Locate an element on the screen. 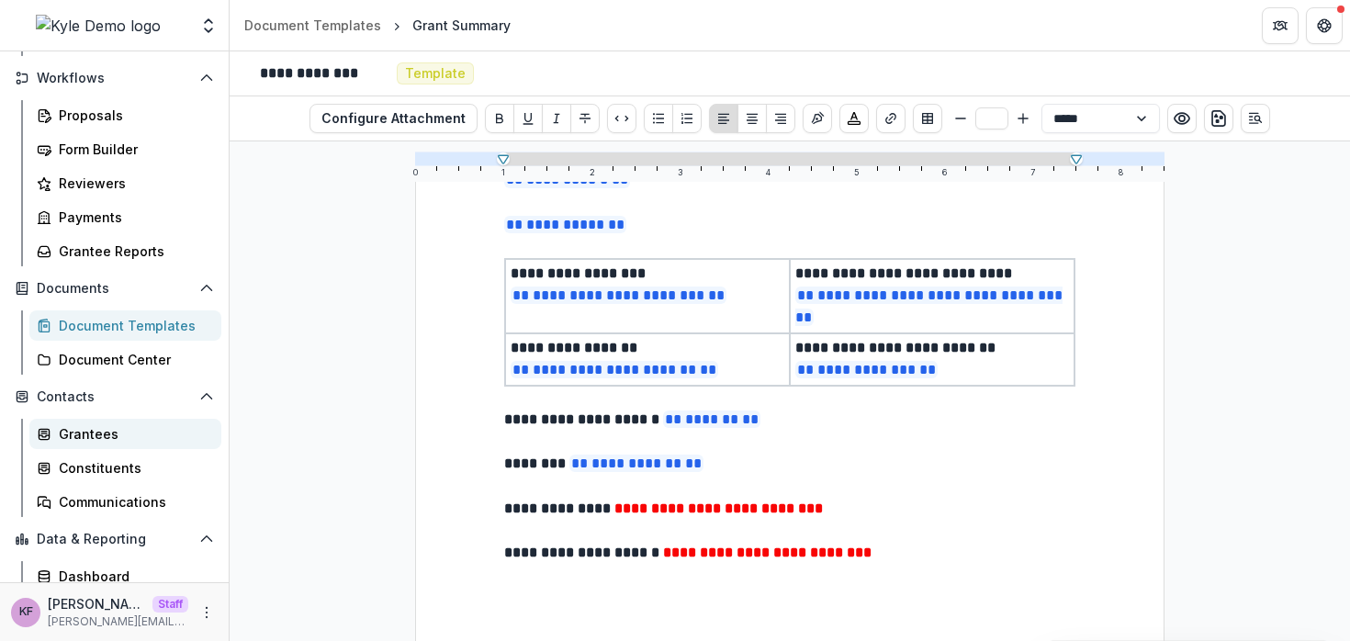 The height and width of the screenshot is (641, 1350). span: Contacts is located at coordinates (114, 397).